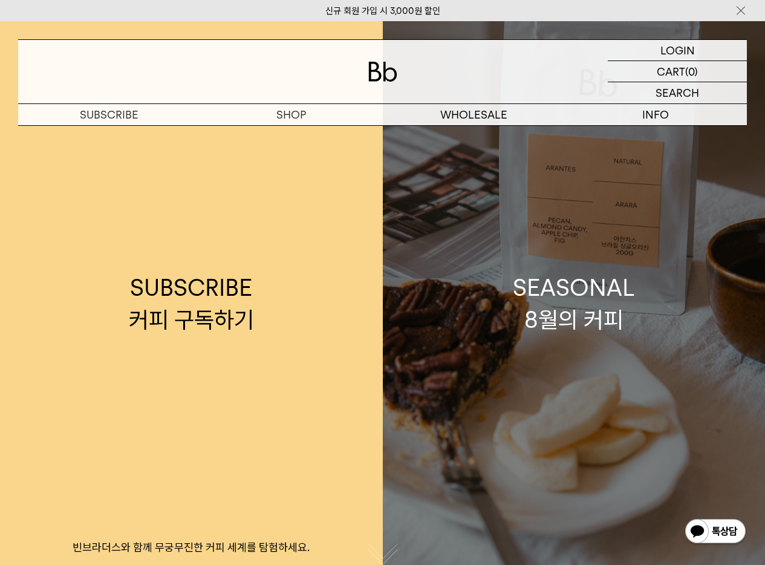 Image resolution: width=765 pixels, height=565 pixels. What do you see at coordinates (109, 114) in the screenshot?
I see `a: SUBSCRIBE` at bounding box center [109, 114].